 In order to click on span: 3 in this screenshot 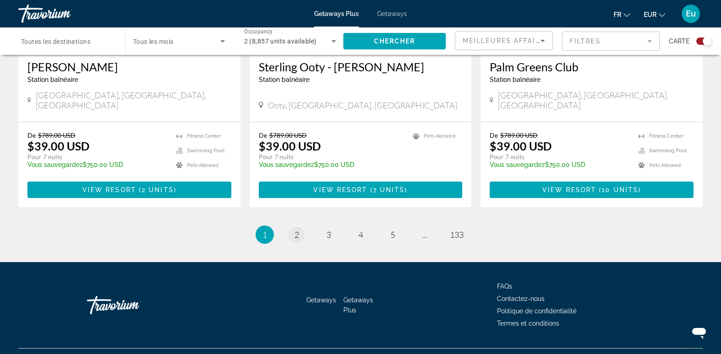, I will do `click(329, 235)`.